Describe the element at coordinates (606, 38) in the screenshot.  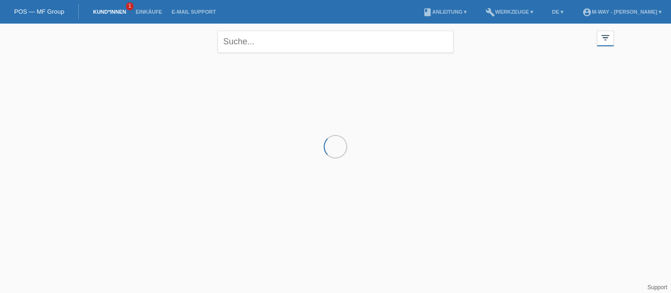
I see `i: filter_list` at that location.